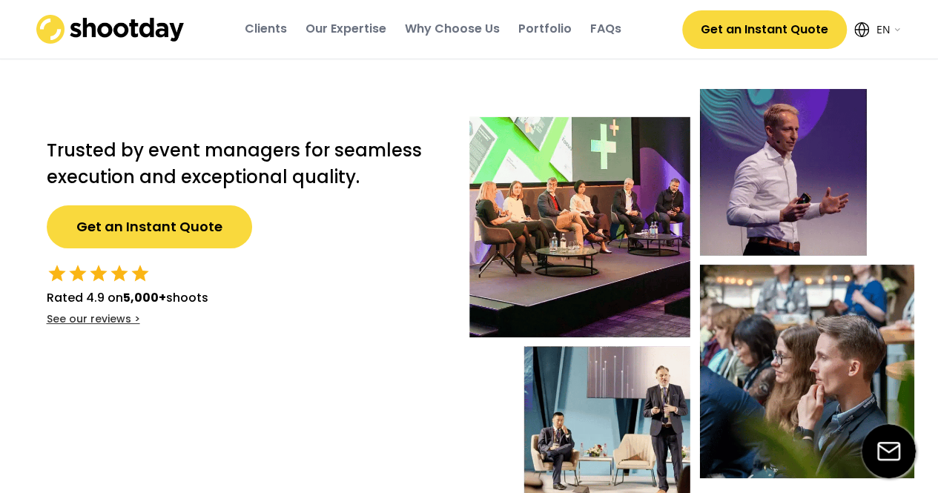 This screenshot has width=938, height=493. I want to click on div: Why Choose Us, so click(452, 29).